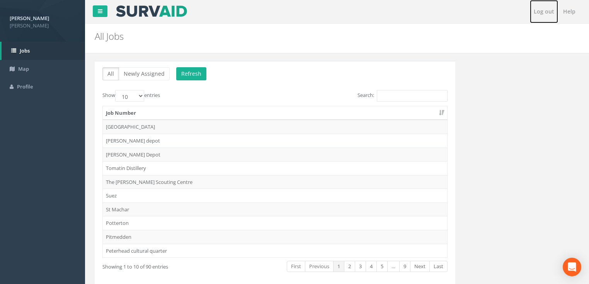  I want to click on label: Show entries, so click(131, 96).